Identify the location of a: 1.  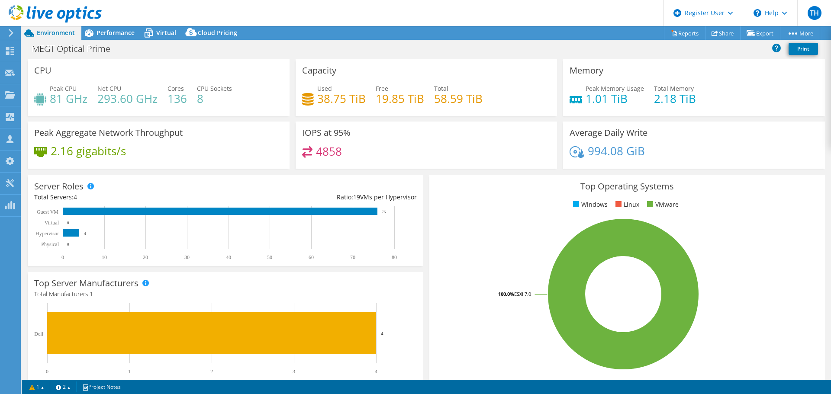
(37, 387).